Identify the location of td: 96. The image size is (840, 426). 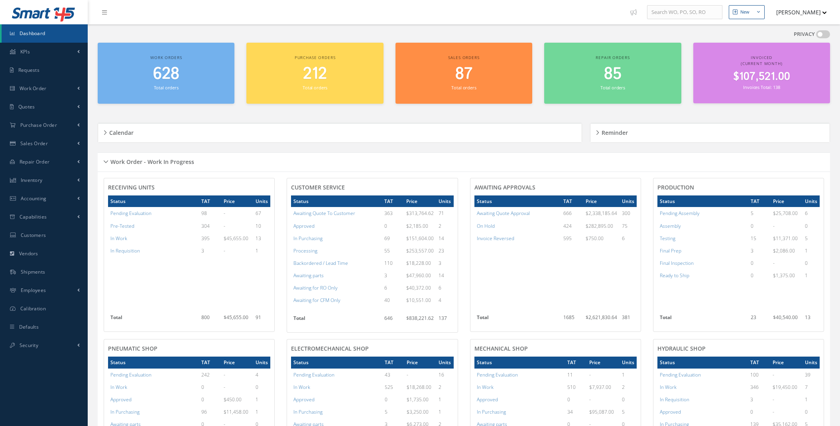
(210, 411).